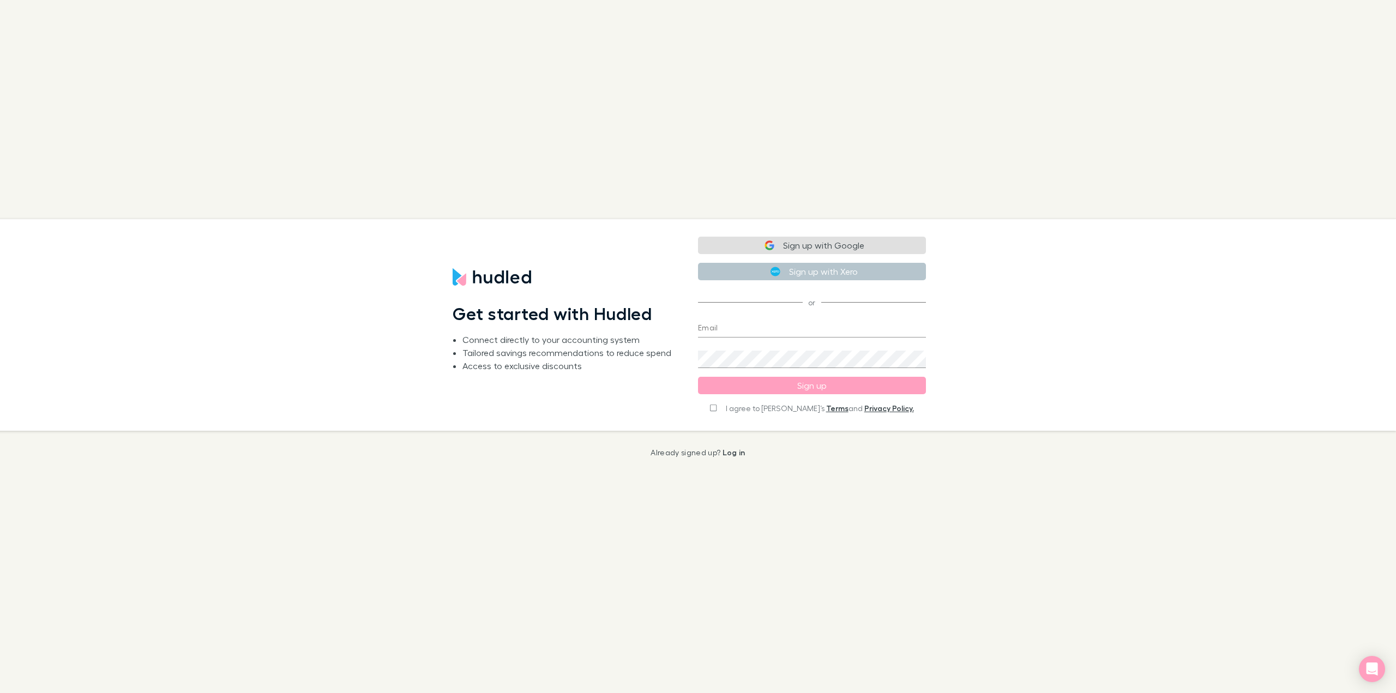 The width and height of the screenshot is (1396, 693). What do you see at coordinates (812, 272) in the screenshot?
I see `button: Sign up with Xero` at bounding box center [812, 272].